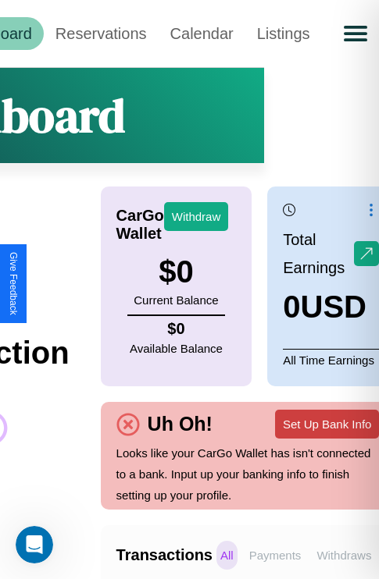 This screenshot has width=379, height=579. Describe the element at coordinates (176, 300) in the screenshot. I see `p: Current Balance` at that location.